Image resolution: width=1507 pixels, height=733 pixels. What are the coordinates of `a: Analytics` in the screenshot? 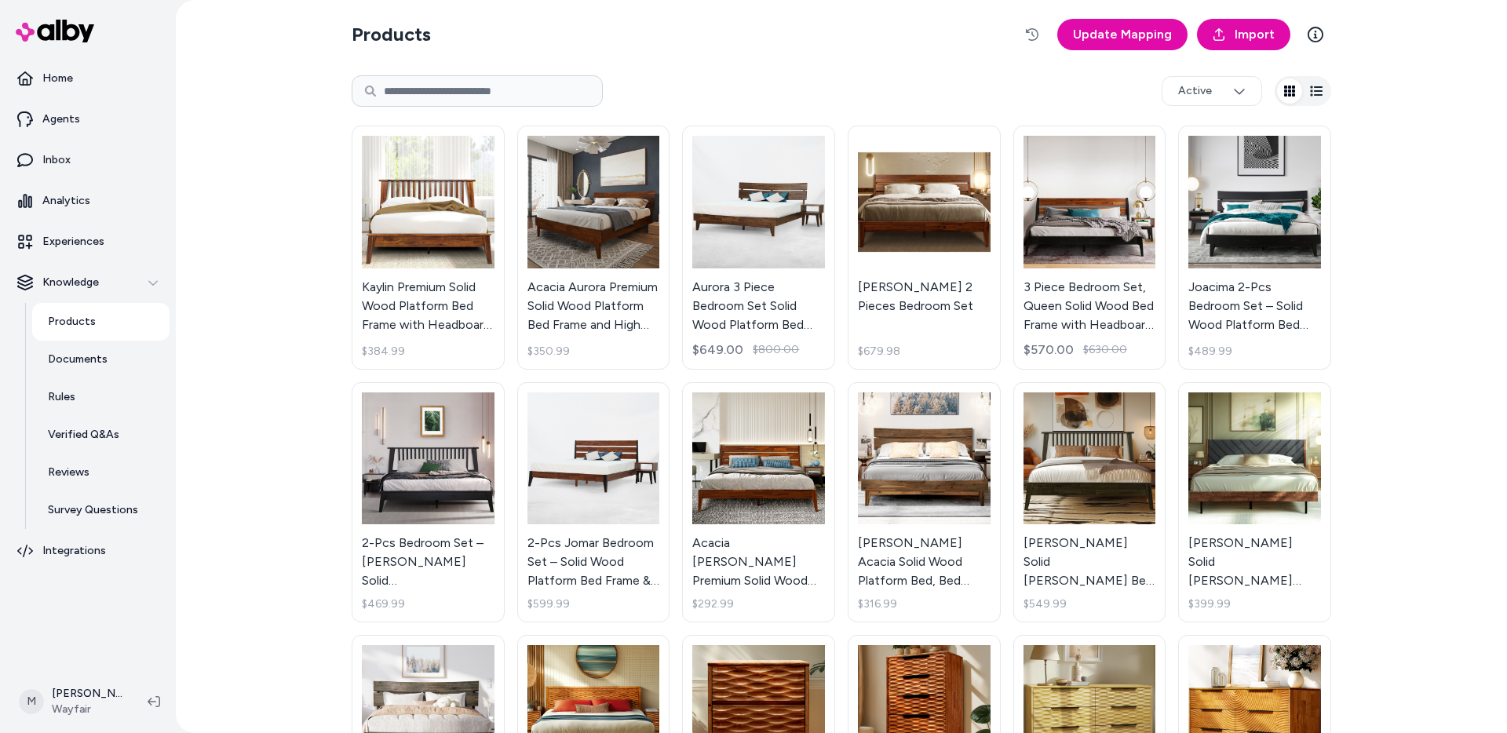 It's located at (88, 201).